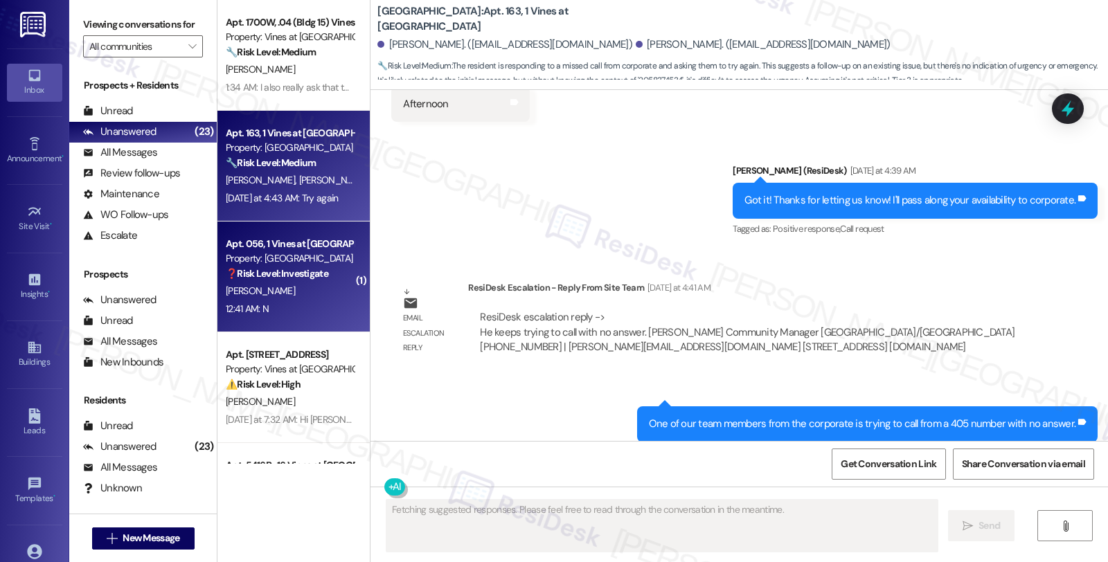 The width and height of the screenshot is (1108, 562). I want to click on textarea: Fetching suggested responses. Please feel free to read through the conversation in the meantime., so click(662, 526).